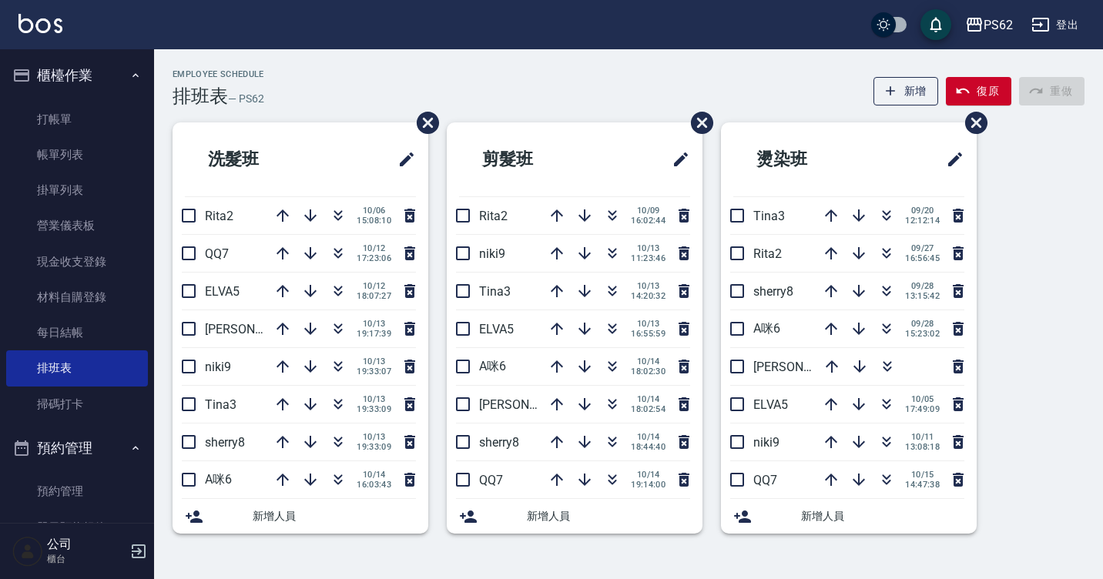 This screenshot has width=1103, height=579. What do you see at coordinates (648, 210) in the screenshot?
I see `span: 10/09` at bounding box center [648, 210].